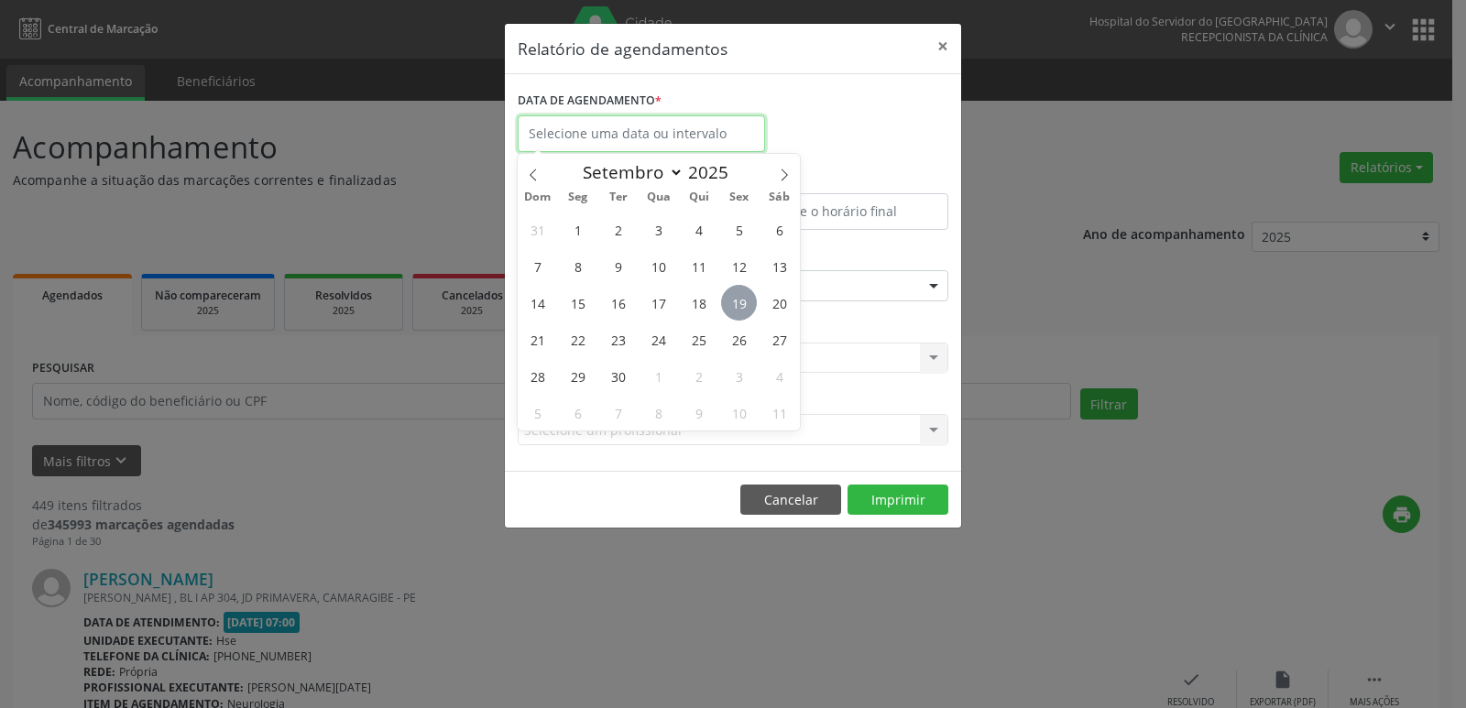 Image resolution: width=1466 pixels, height=708 pixels. Describe the element at coordinates (577, 412) in the screenshot. I see `span: Outubro 6, 2025` at that location.